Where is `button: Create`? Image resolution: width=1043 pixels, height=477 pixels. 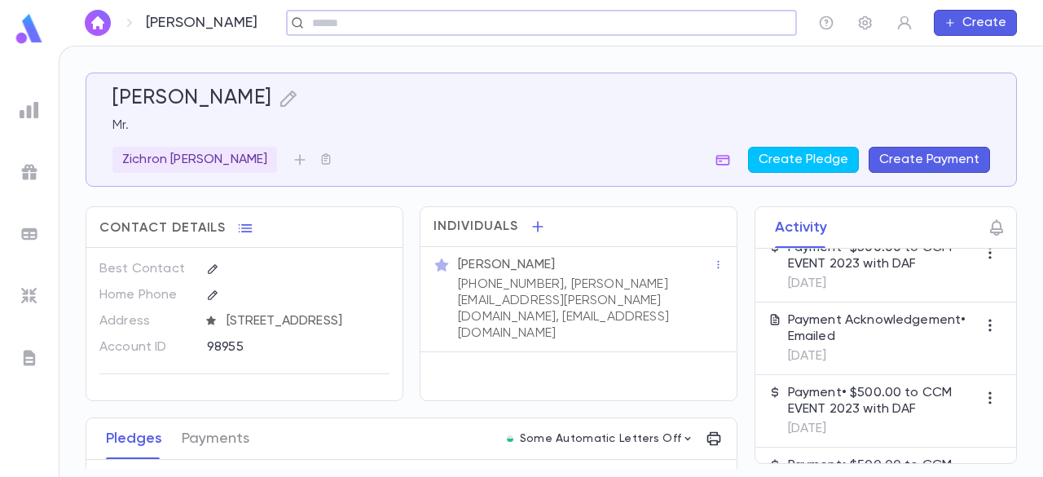 button: Create is located at coordinates (975, 23).